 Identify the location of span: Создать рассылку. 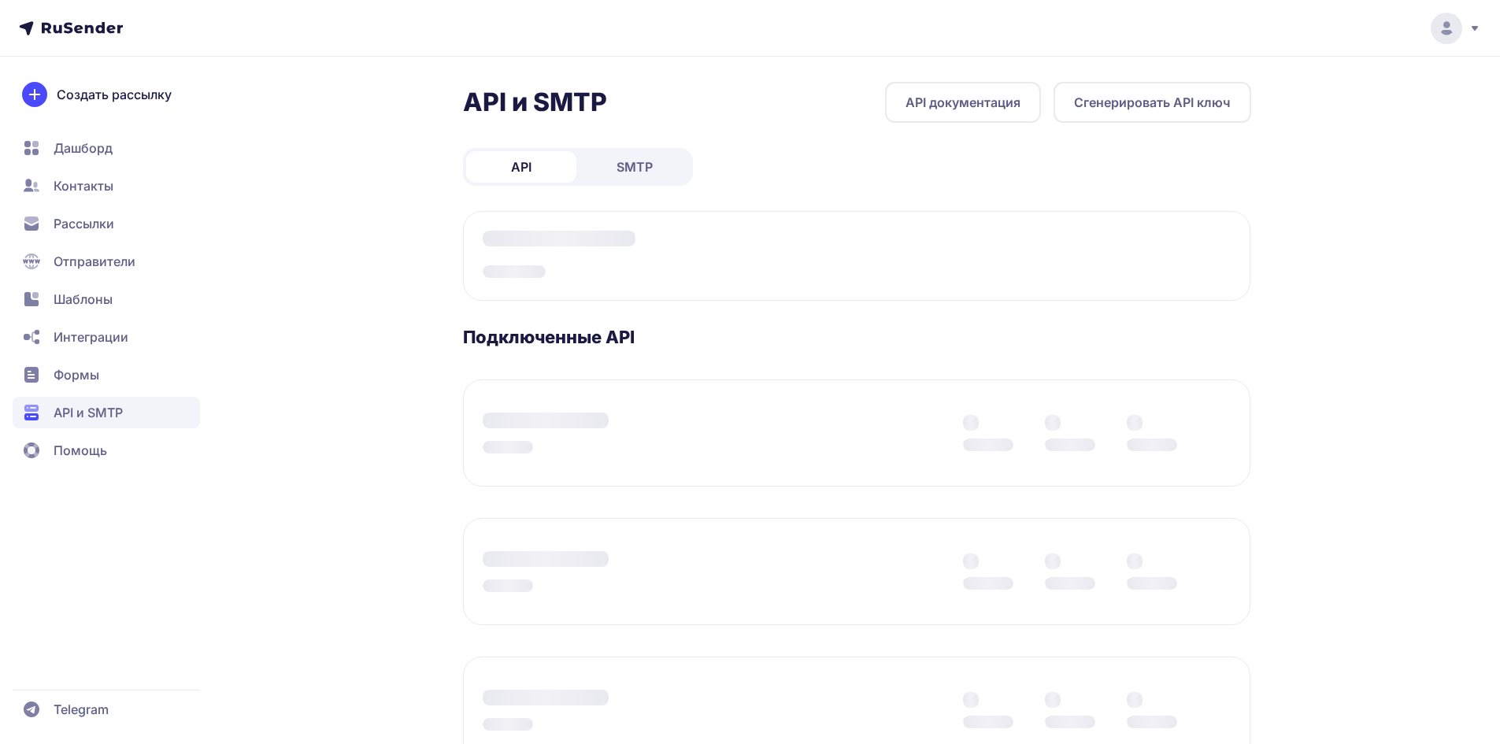
(114, 95).